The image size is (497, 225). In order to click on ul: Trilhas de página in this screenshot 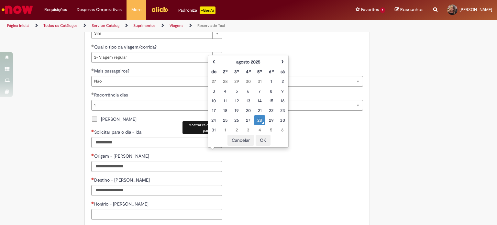, I will do `click(166, 26)`.